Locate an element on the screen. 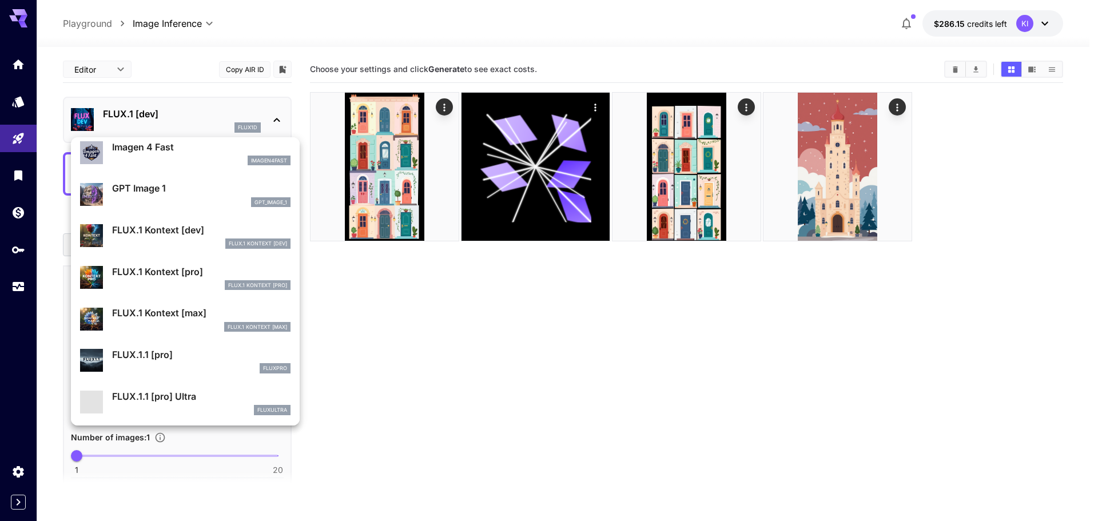 The width and height of the screenshot is (1098, 521). p: gpt_image_1 is located at coordinates (270, 202).